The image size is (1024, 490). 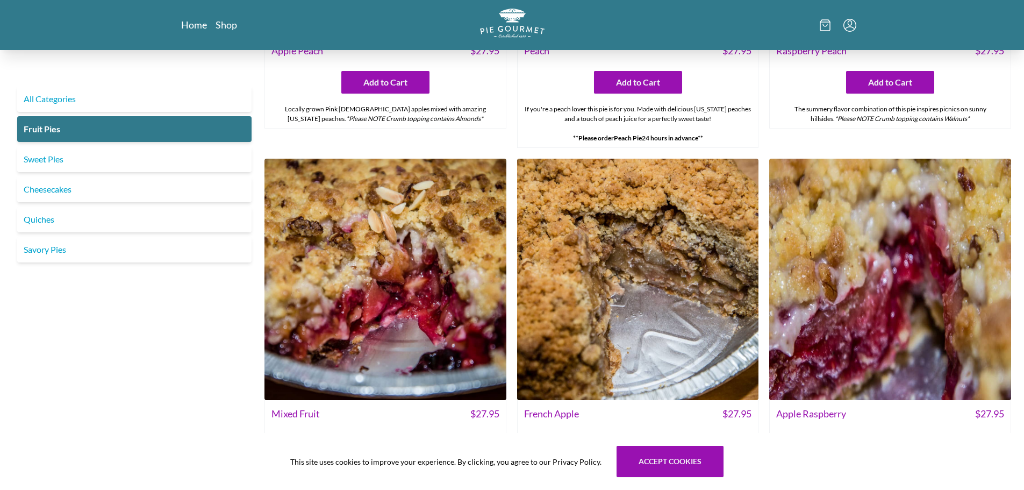 I want to click on img: logo, so click(x=513, y=23).